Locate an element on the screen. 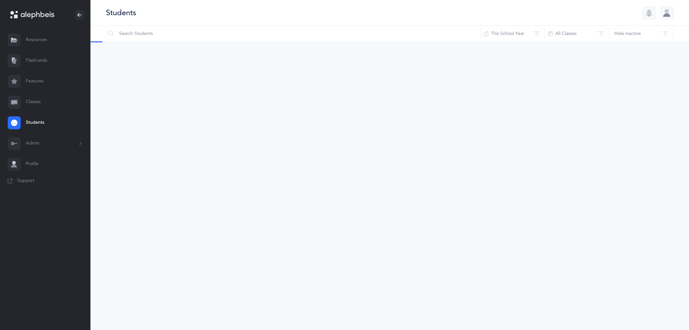 Image resolution: width=689 pixels, height=330 pixels. div: Students is located at coordinates (121, 13).